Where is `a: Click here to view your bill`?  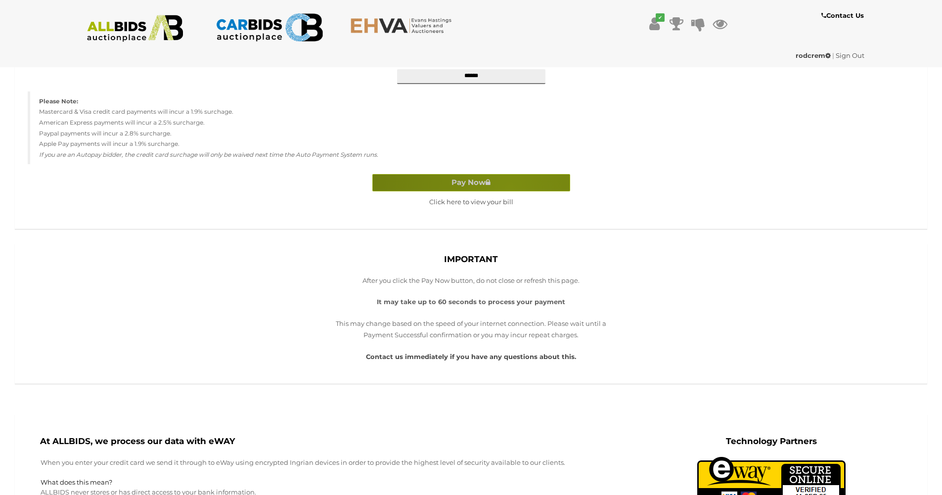 a: Click here to view your bill is located at coordinates (471, 202).